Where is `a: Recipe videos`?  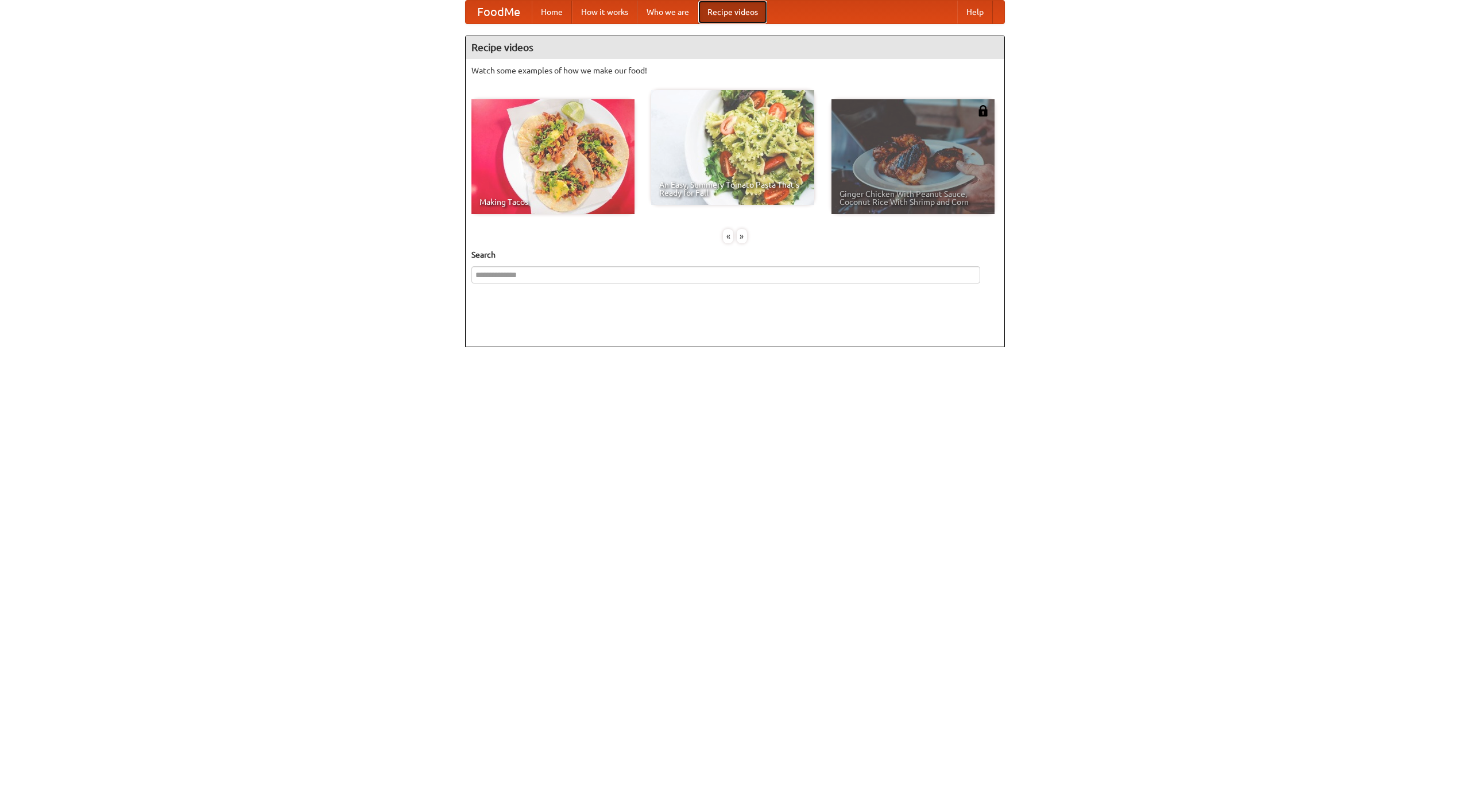
a: Recipe videos is located at coordinates (733, 12).